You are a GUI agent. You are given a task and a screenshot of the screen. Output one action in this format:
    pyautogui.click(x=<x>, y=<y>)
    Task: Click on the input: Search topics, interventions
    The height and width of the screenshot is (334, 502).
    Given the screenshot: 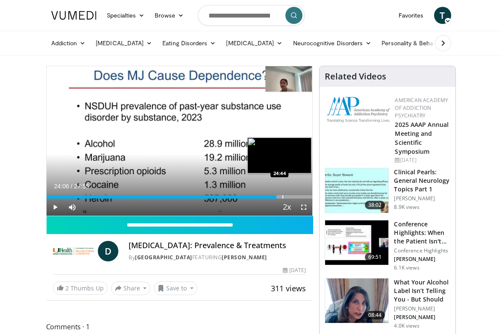 What is the action you would take?
    pyautogui.click(x=251, y=15)
    